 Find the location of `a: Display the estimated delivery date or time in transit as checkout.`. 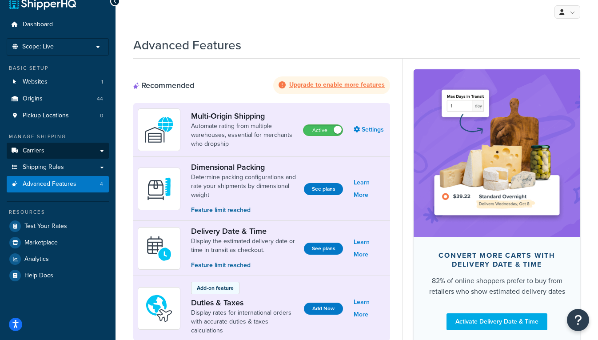

a: Display the estimated delivery date or time in transit as checkout. is located at coordinates (244, 246).